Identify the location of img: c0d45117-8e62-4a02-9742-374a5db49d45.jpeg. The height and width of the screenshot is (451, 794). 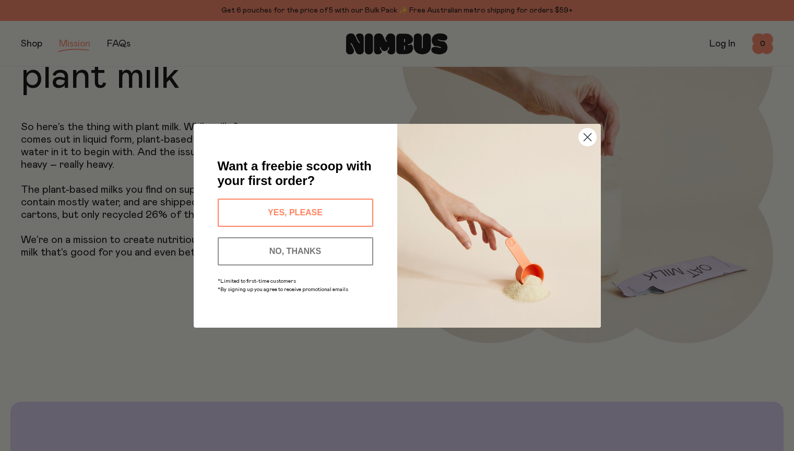
(499, 226).